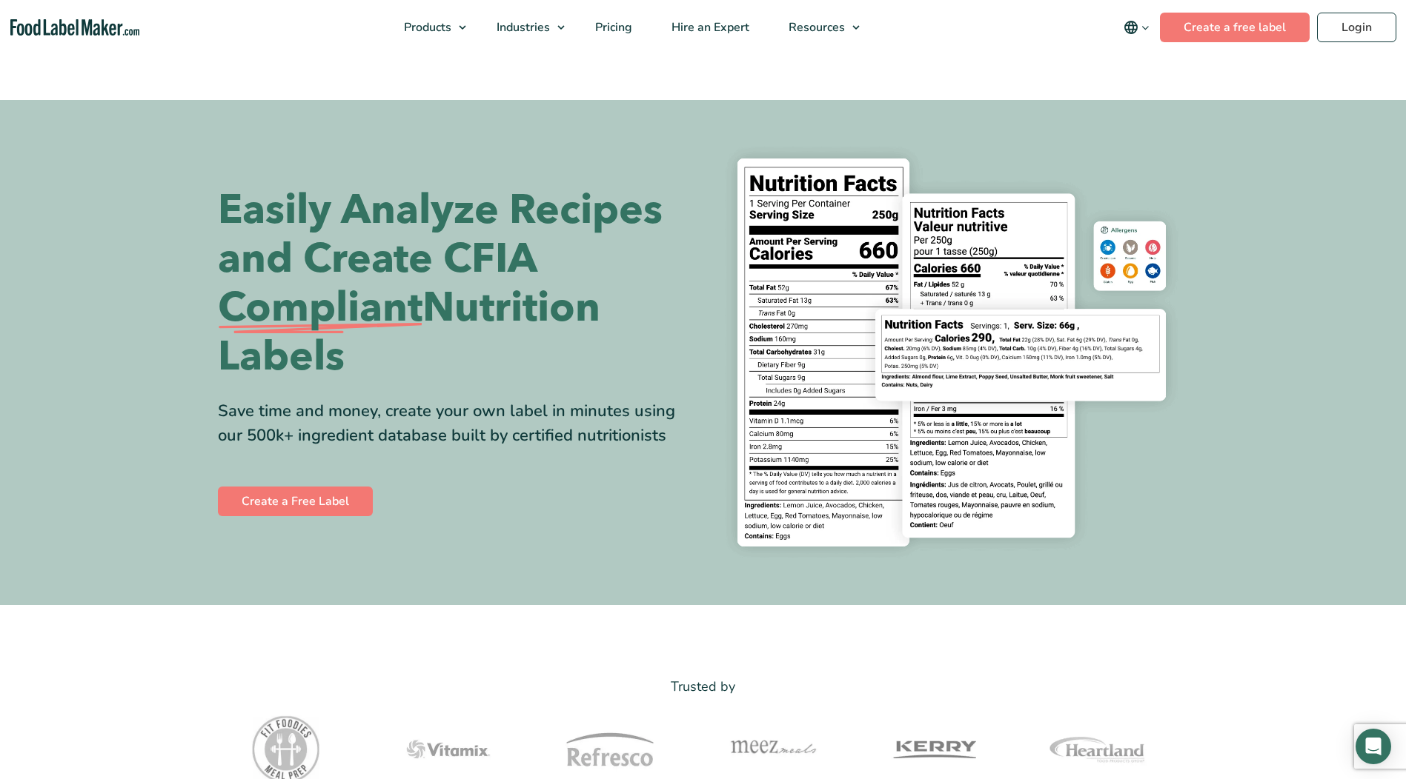 This screenshot has width=1406, height=779. I want to click on div: Save time and money, create your own label in minutes using our 500k+ ingredient database built b..., so click(455, 424).